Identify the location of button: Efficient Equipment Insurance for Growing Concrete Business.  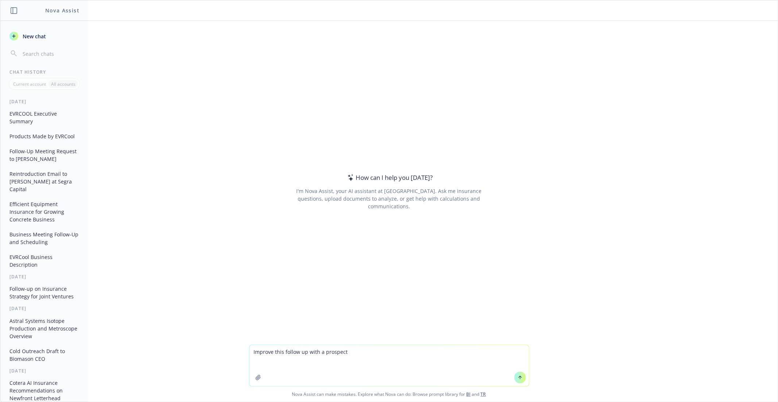
(44, 212).